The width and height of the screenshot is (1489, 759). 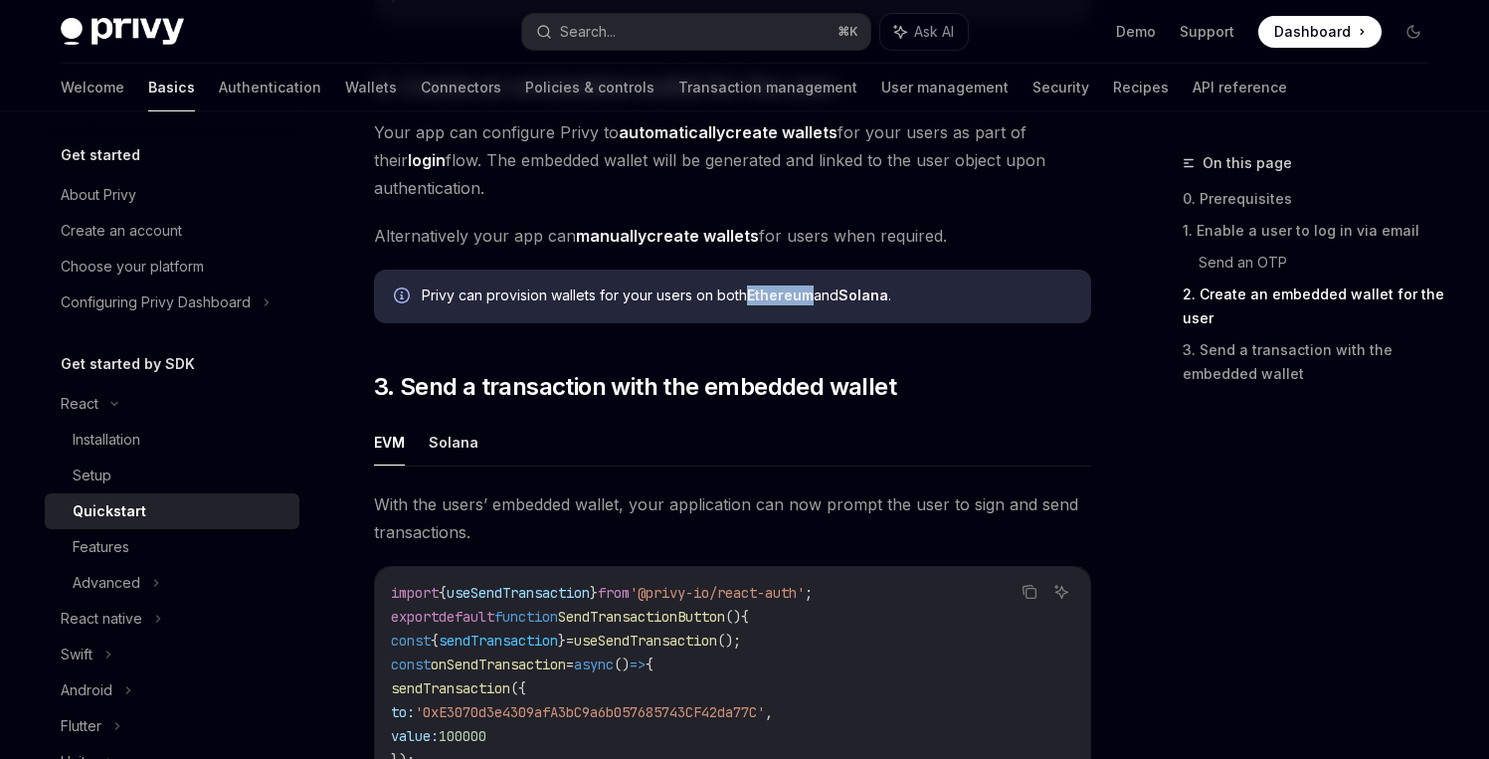 I want to click on span: export, so click(x=415, y=617).